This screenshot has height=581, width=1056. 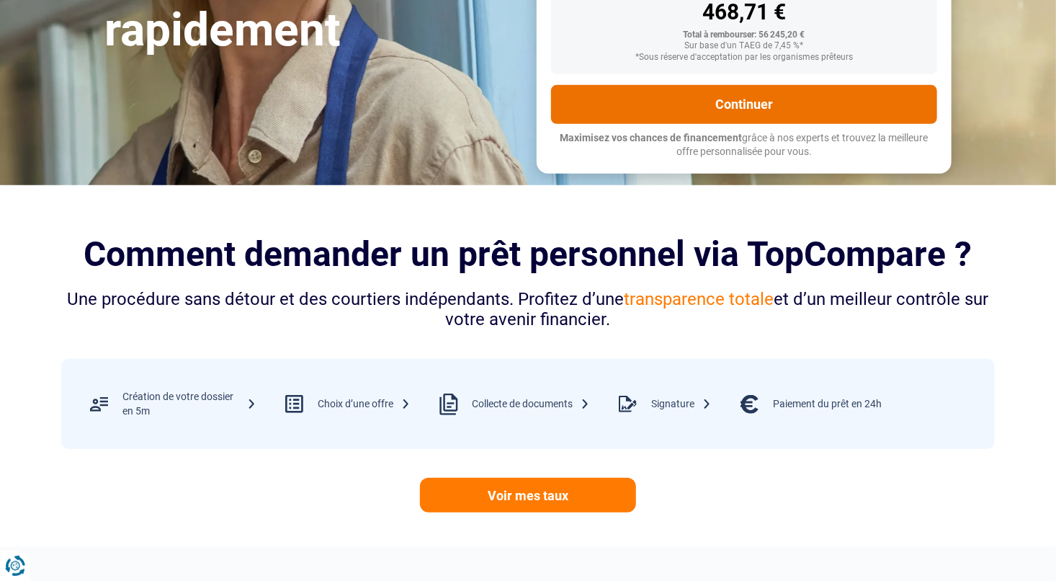 I want to click on span: Maximisez vos chances de financement, so click(x=651, y=138).